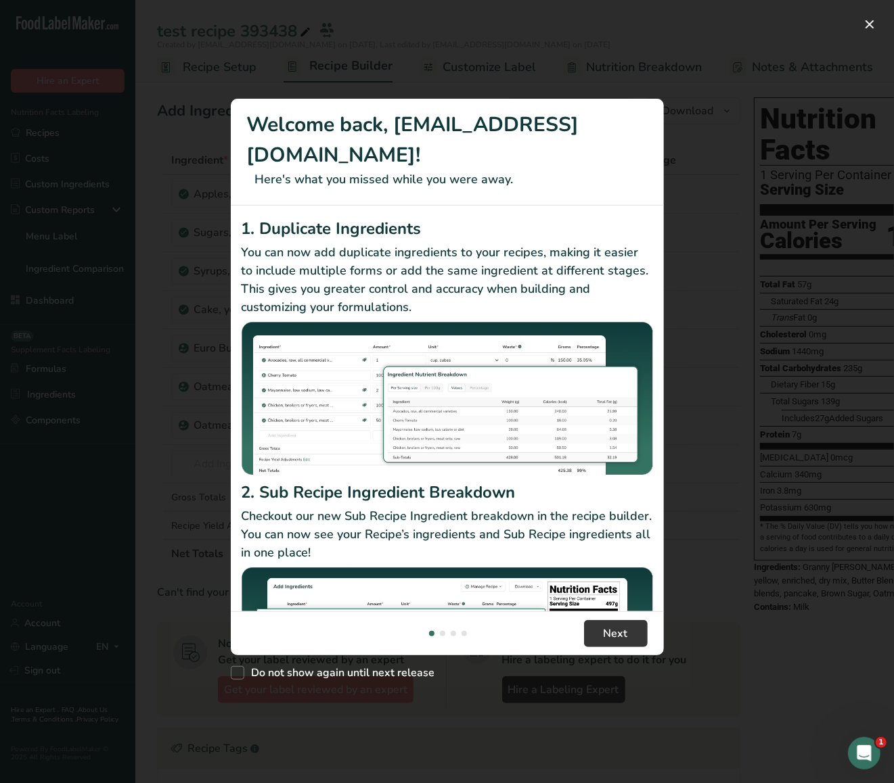 This screenshot has height=783, width=894. Describe the element at coordinates (447, 179) in the screenshot. I see `p: Here's what you missed while you were away.` at that location.